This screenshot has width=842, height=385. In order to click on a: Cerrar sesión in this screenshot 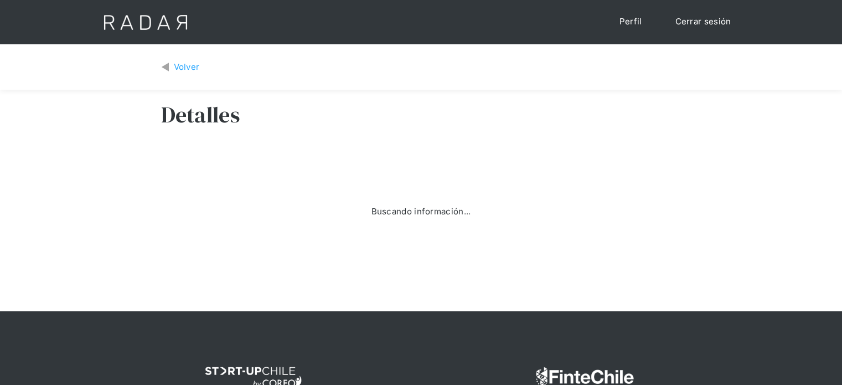, I will do `click(703, 22)`.